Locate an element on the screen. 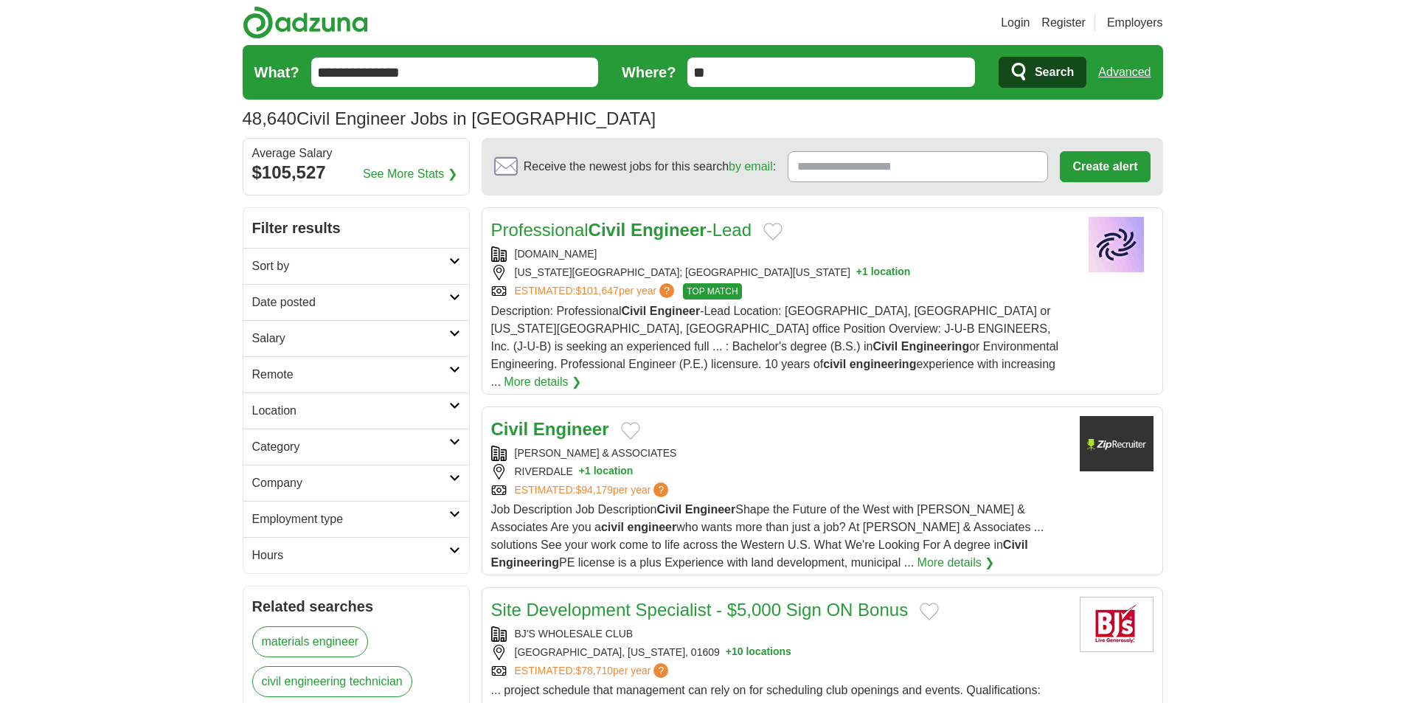 The height and width of the screenshot is (703, 1405). a: Advanced is located at coordinates (1124, 72).